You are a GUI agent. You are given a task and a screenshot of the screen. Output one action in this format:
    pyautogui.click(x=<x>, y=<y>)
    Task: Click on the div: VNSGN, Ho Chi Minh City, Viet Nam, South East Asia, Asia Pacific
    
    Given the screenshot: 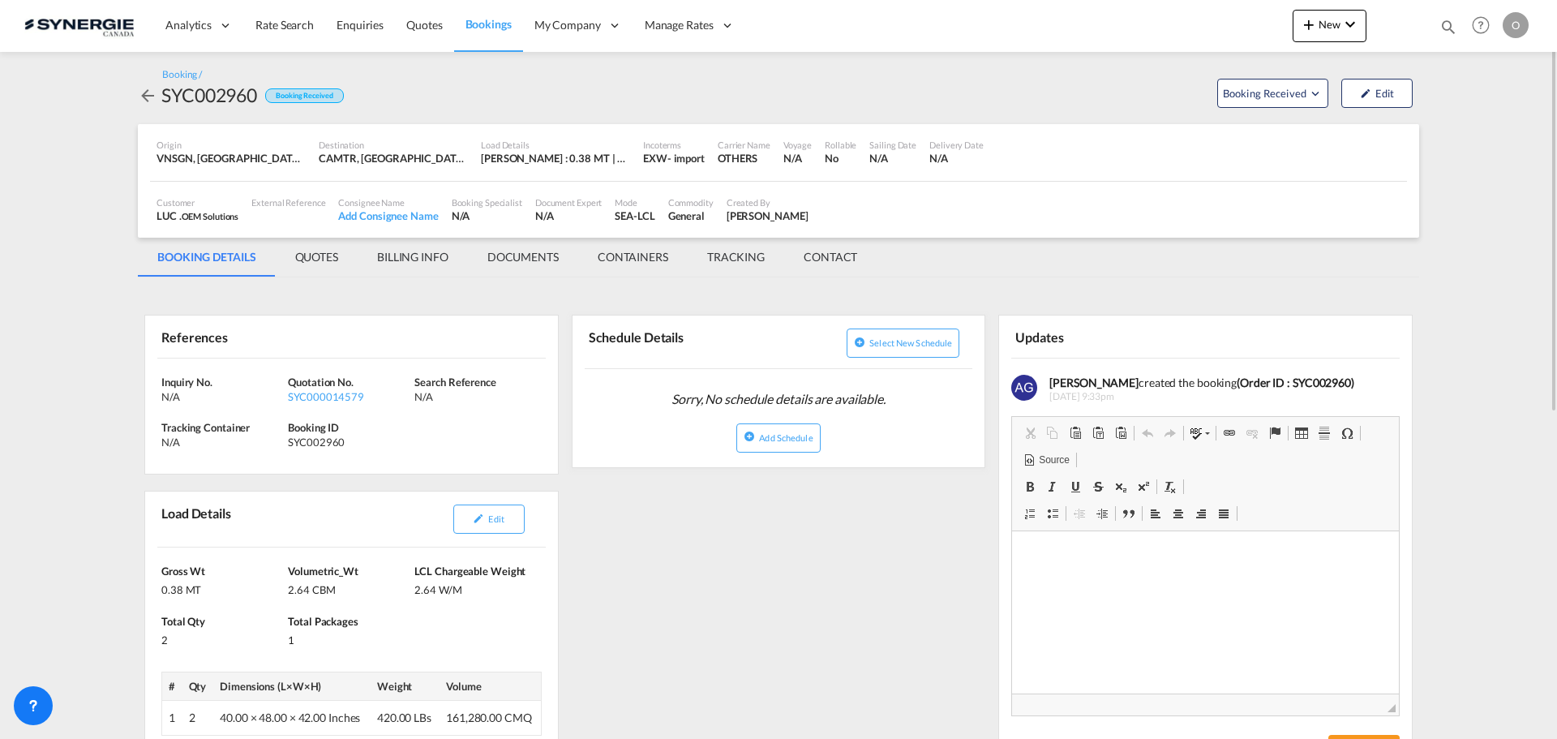 What is the action you would take?
    pyautogui.click(x=231, y=158)
    